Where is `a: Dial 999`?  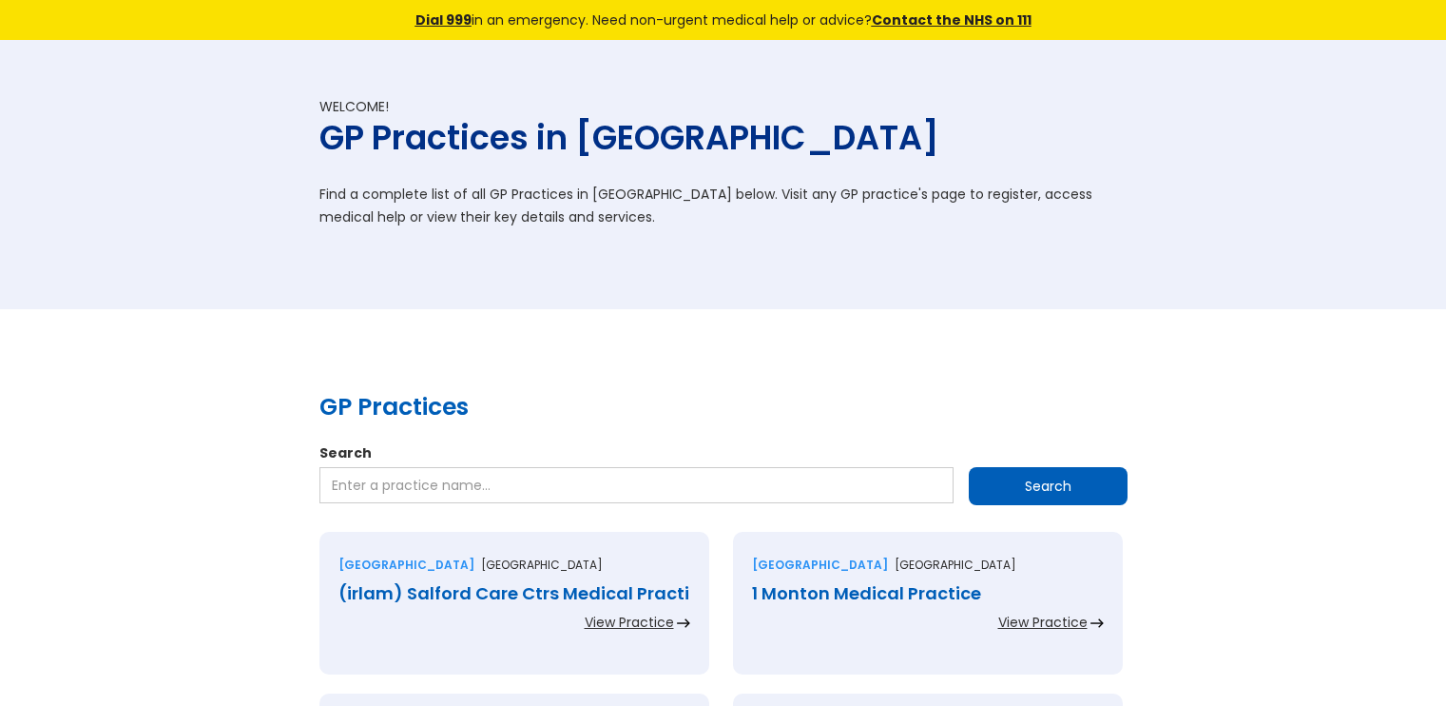
a: Dial 999 is located at coordinates (443, 20).